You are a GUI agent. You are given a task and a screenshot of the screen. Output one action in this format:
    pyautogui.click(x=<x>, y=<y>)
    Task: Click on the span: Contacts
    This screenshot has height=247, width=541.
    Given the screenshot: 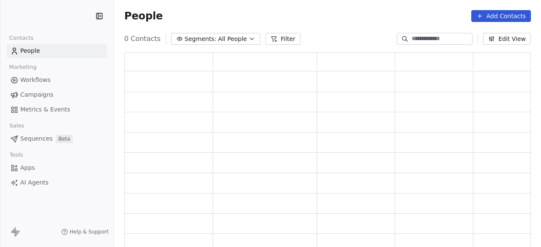 What is the action you would take?
    pyautogui.click(x=21, y=38)
    